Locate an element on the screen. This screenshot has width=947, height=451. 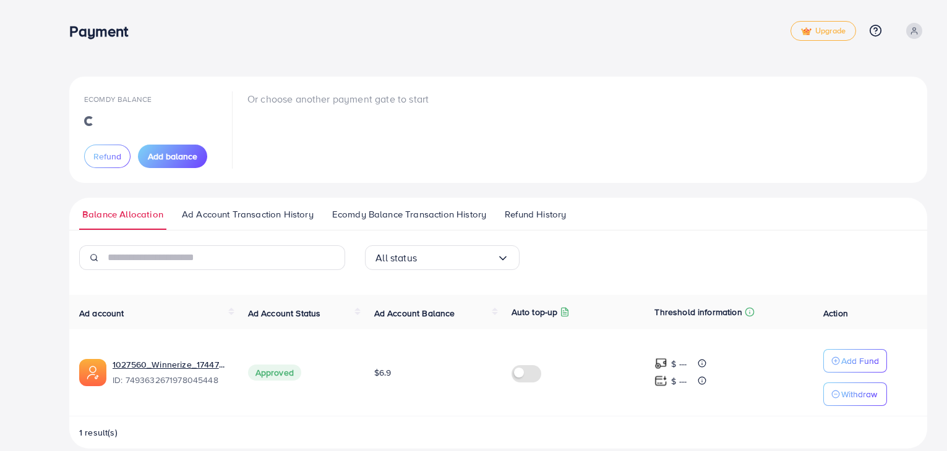
input: Search for option is located at coordinates (456, 258).